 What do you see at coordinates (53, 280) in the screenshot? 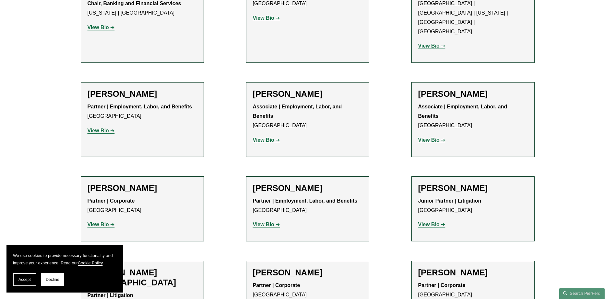
I see `button: Decline` at bounding box center [53, 280].